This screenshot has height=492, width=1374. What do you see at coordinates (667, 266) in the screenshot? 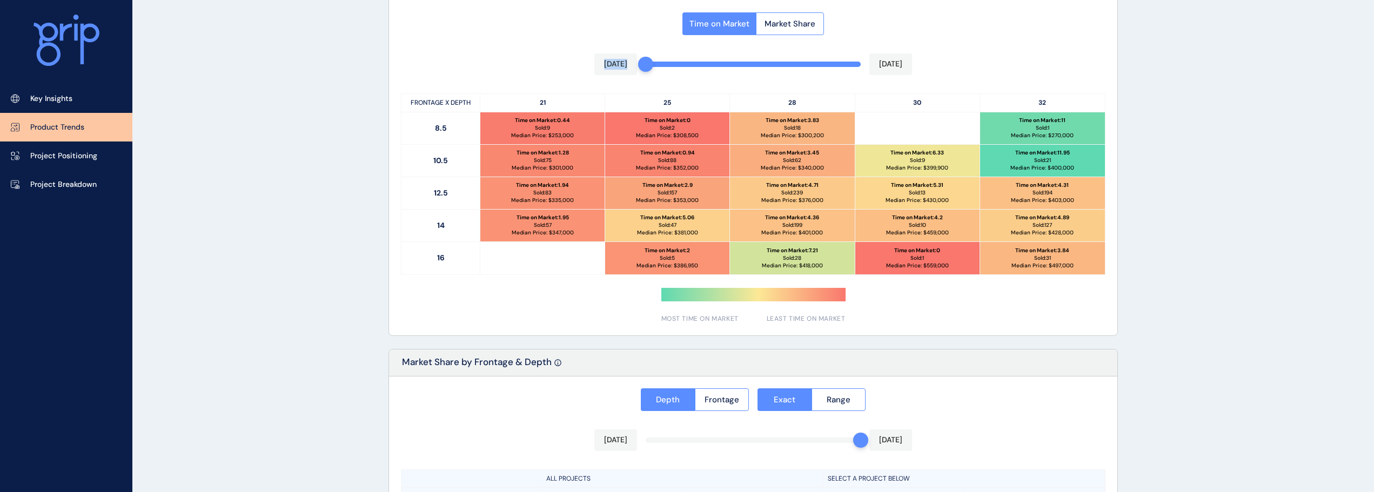
I see `p: Median Price: $ 386,950` at bounding box center [667, 266].